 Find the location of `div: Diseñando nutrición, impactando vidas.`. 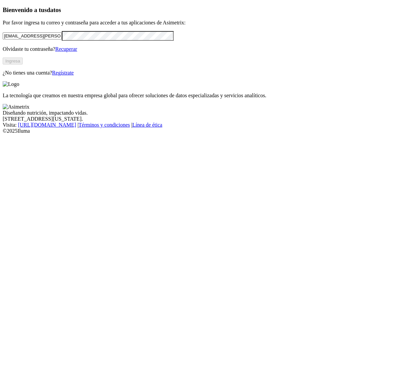

div: Diseñando nutrición, impactando vidas. is located at coordinates (200, 113).